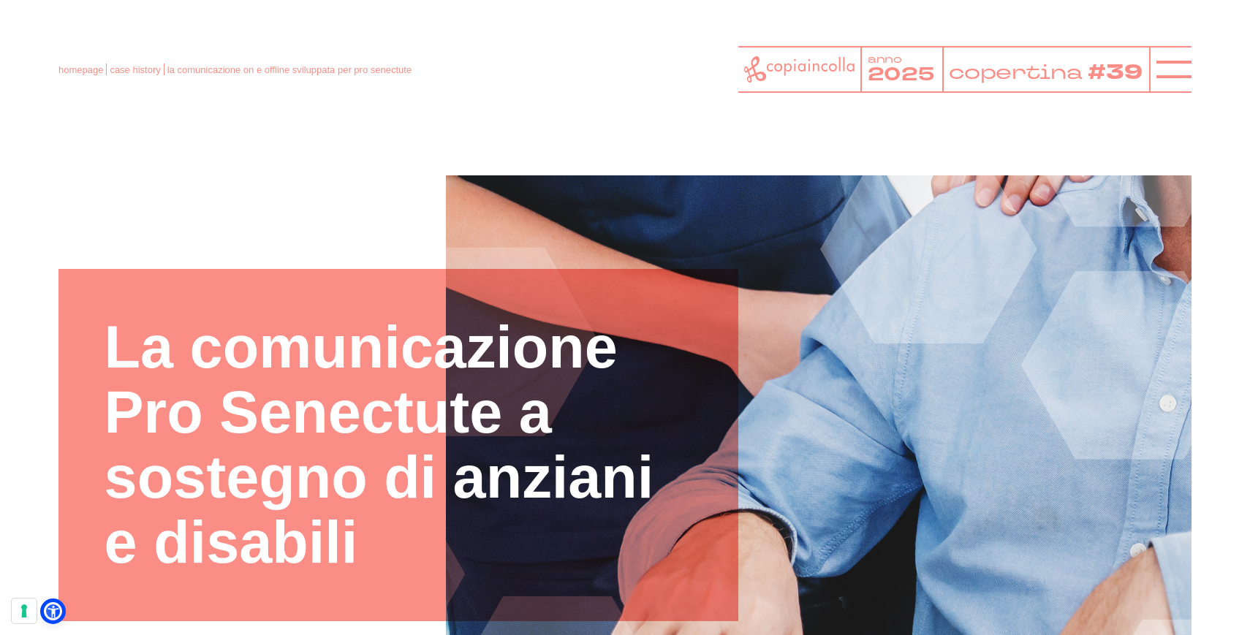 Image resolution: width=1250 pixels, height=635 pixels. I want to click on tspan: #39, so click(1115, 72).